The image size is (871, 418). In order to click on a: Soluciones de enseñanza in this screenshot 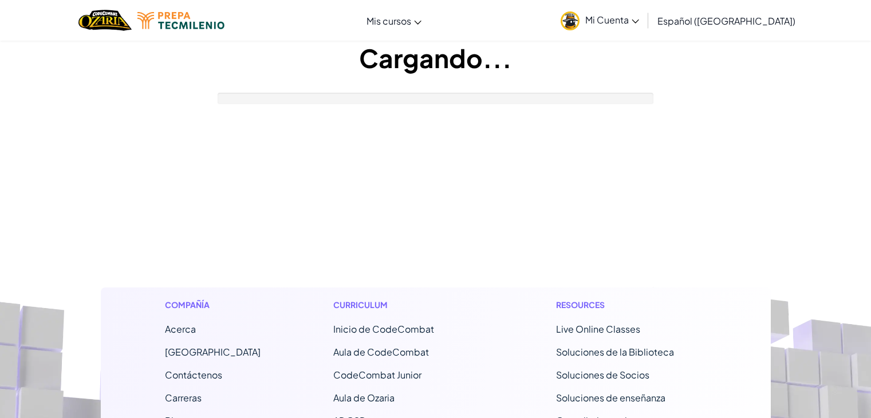, I will do `click(611, 398)`.